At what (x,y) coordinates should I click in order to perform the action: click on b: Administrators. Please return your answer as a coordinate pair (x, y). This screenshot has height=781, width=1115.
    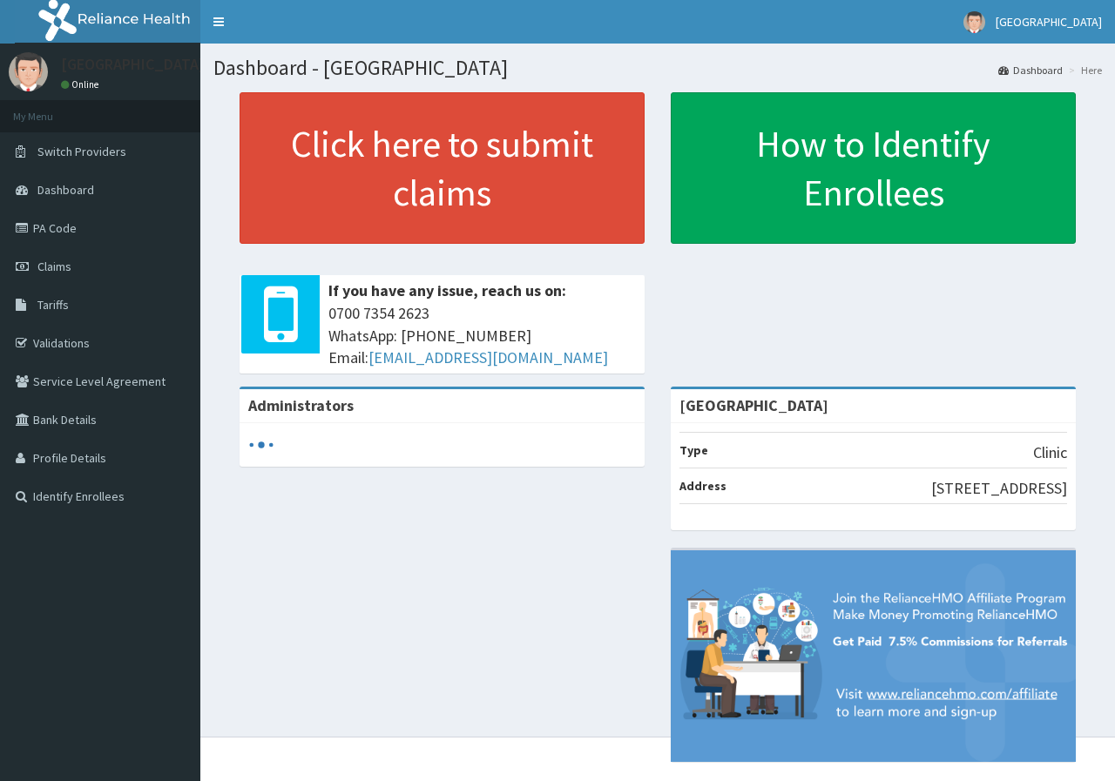
    Looking at the image, I should click on (300, 405).